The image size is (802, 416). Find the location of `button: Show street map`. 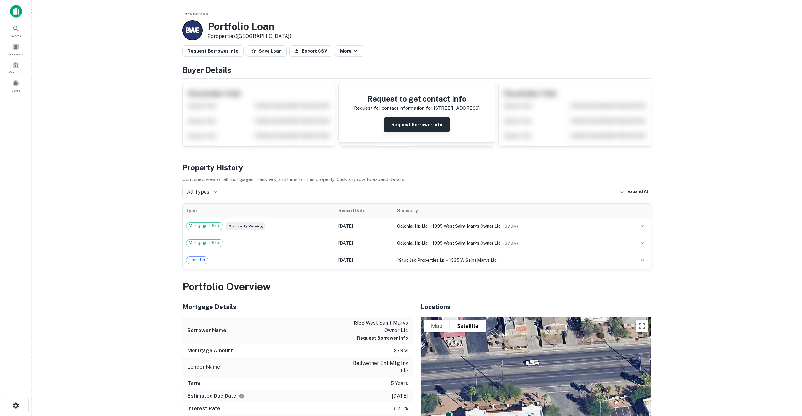

button: Show street map is located at coordinates (437, 326).